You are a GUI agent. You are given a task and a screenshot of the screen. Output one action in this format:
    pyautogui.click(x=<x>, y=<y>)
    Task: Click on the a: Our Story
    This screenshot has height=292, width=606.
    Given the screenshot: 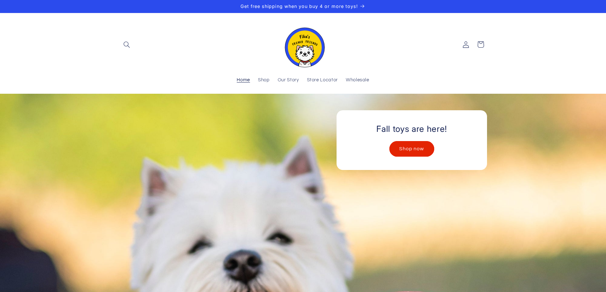 What is the action you would take?
    pyautogui.click(x=288, y=80)
    